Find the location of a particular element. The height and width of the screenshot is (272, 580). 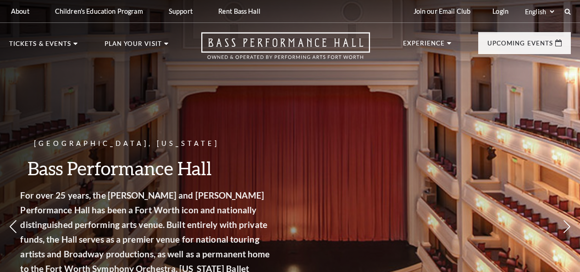

p: About is located at coordinates (20, 11).